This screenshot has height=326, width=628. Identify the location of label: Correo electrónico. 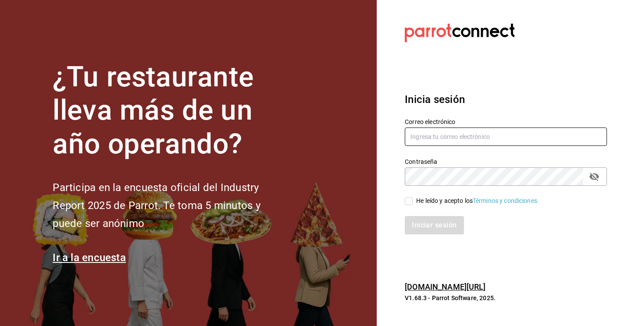
(506, 121).